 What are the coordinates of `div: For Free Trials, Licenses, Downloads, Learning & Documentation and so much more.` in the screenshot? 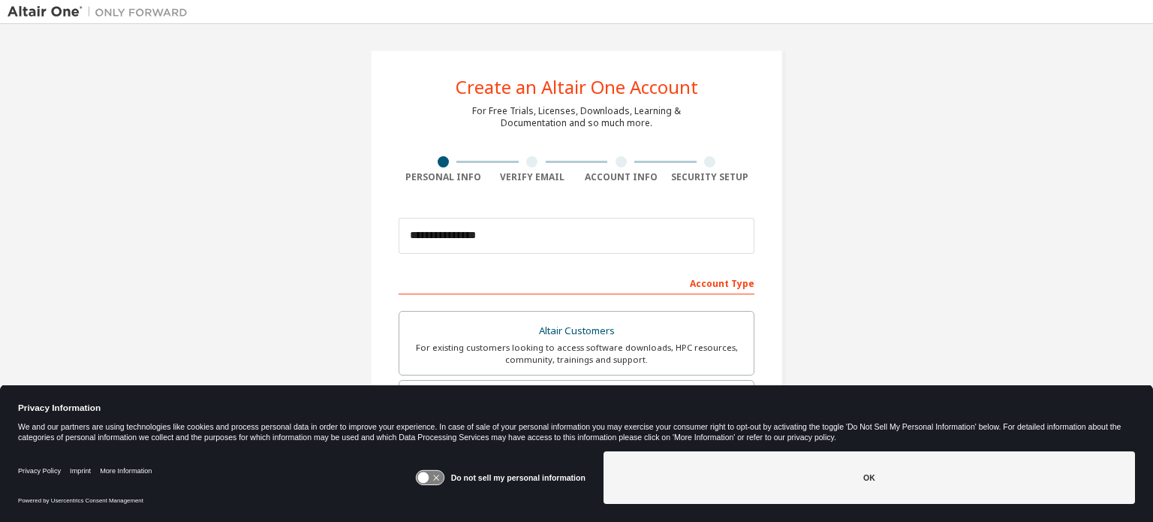 It's located at (576, 117).